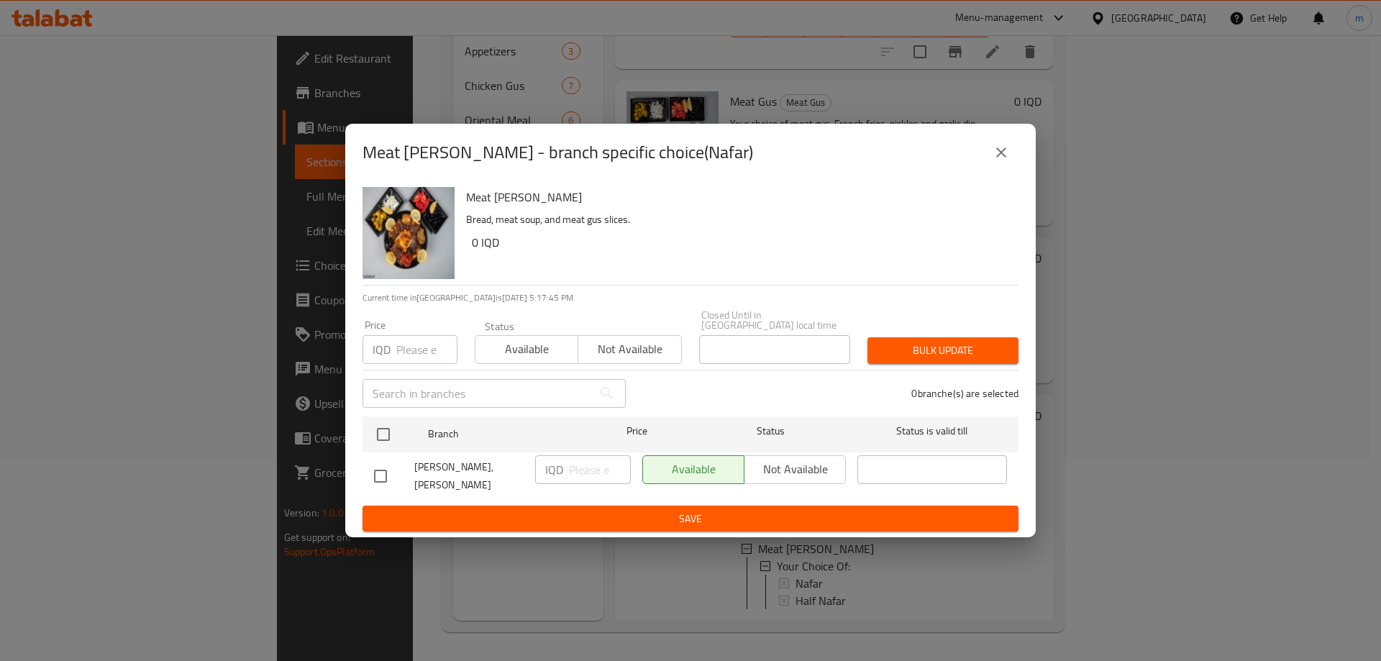 The width and height of the screenshot is (1381, 661). Describe the element at coordinates (943, 350) in the screenshot. I see `span: Bulk update` at that location.